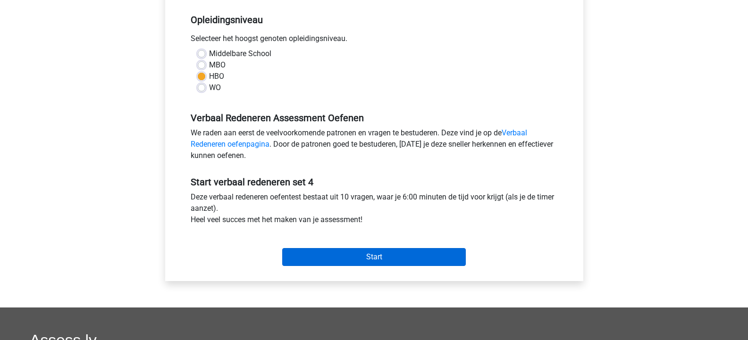 This screenshot has height=340, width=748. I want to click on input: Start, so click(374, 257).